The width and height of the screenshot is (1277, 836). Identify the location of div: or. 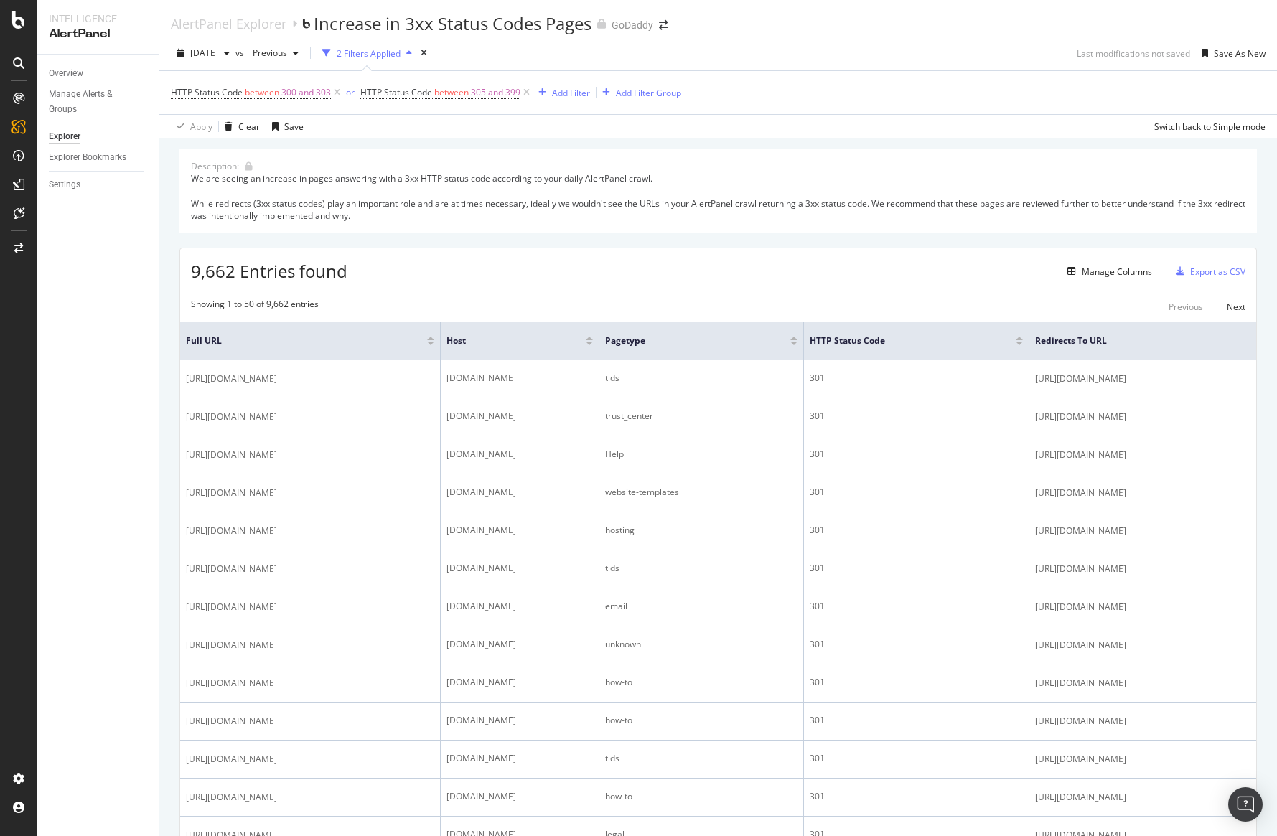
(350, 92).